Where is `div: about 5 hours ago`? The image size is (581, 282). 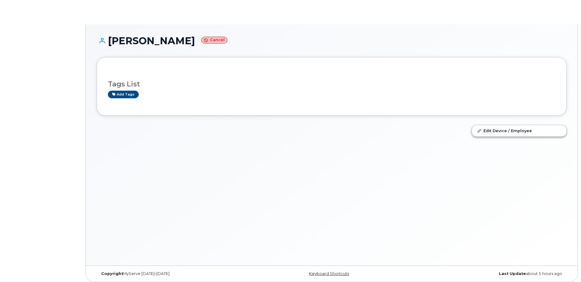
div: about 5 hours ago is located at coordinates (488, 274).